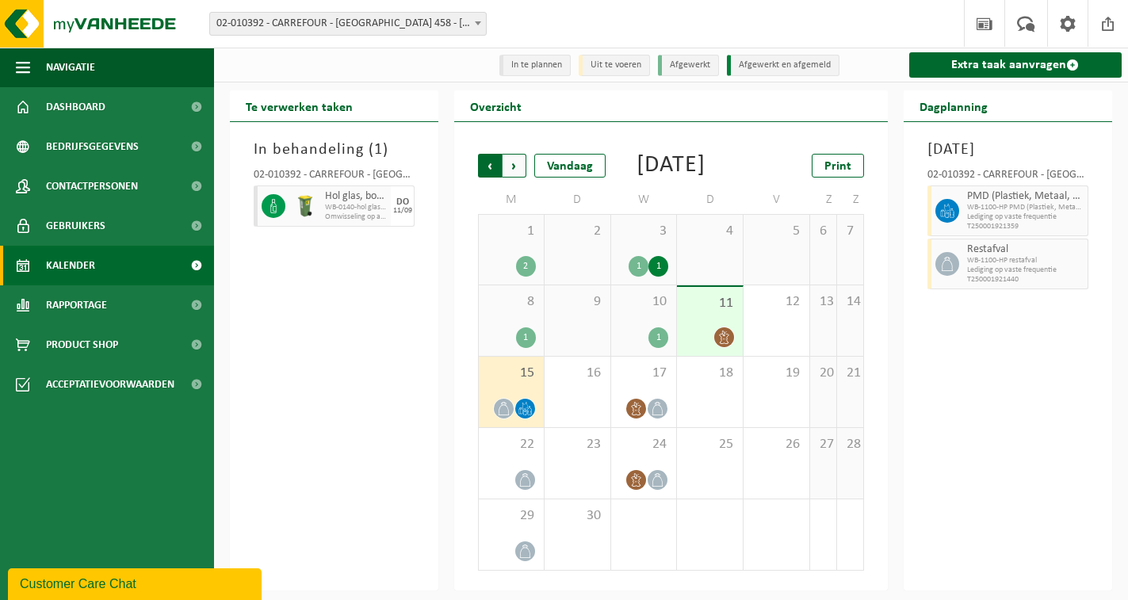 Image resolution: width=1128 pixels, height=600 pixels. I want to click on li: Uit te voeren, so click(614, 65).